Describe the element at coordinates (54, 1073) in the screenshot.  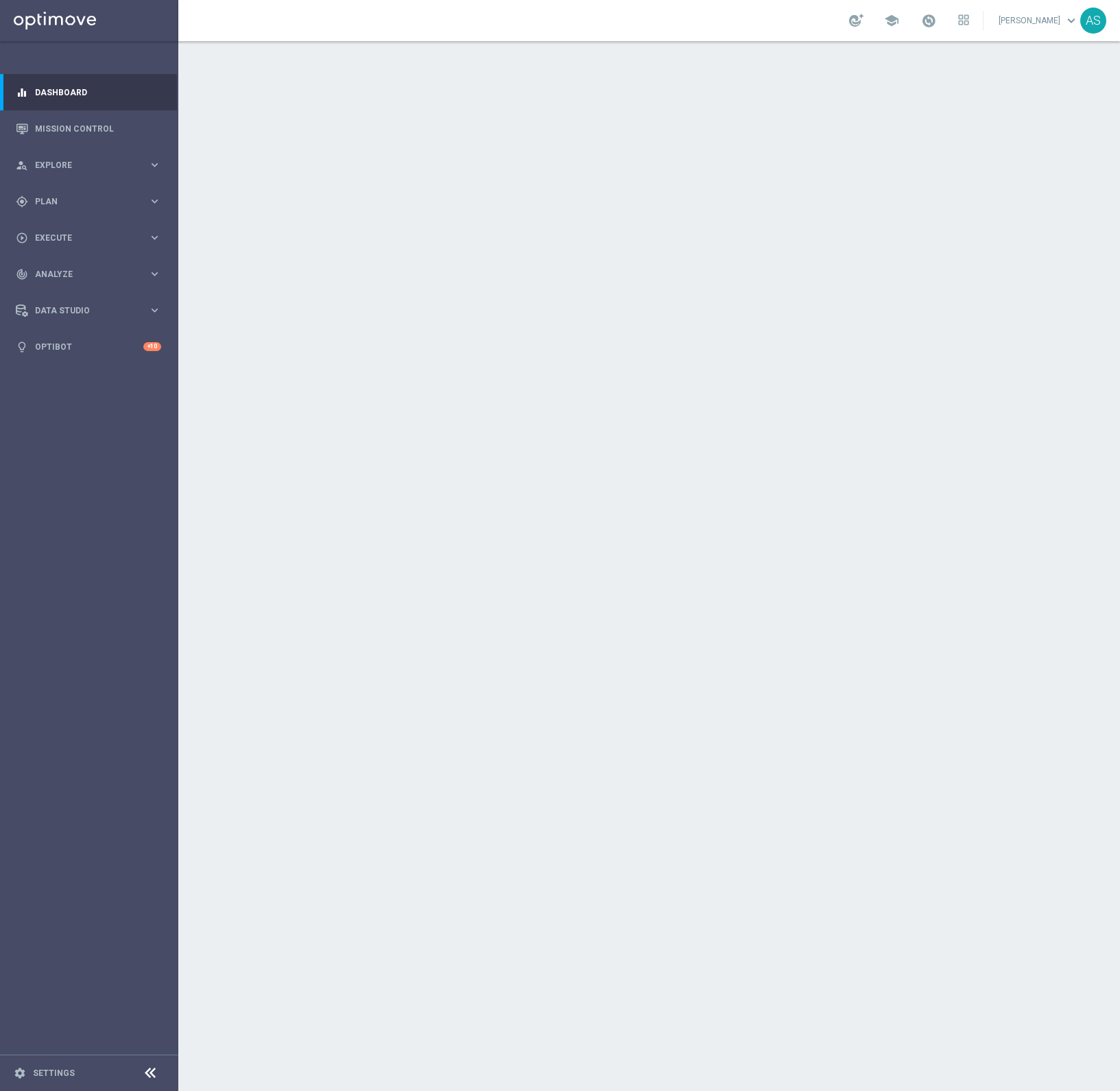
I see `a: Settings` at that location.